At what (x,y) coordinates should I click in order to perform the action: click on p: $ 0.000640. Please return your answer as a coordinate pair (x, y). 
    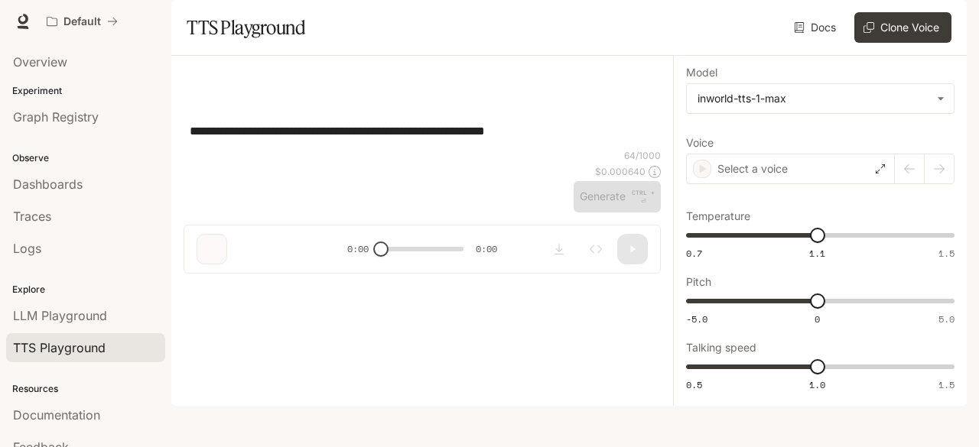
    Looking at the image, I should click on (620, 171).